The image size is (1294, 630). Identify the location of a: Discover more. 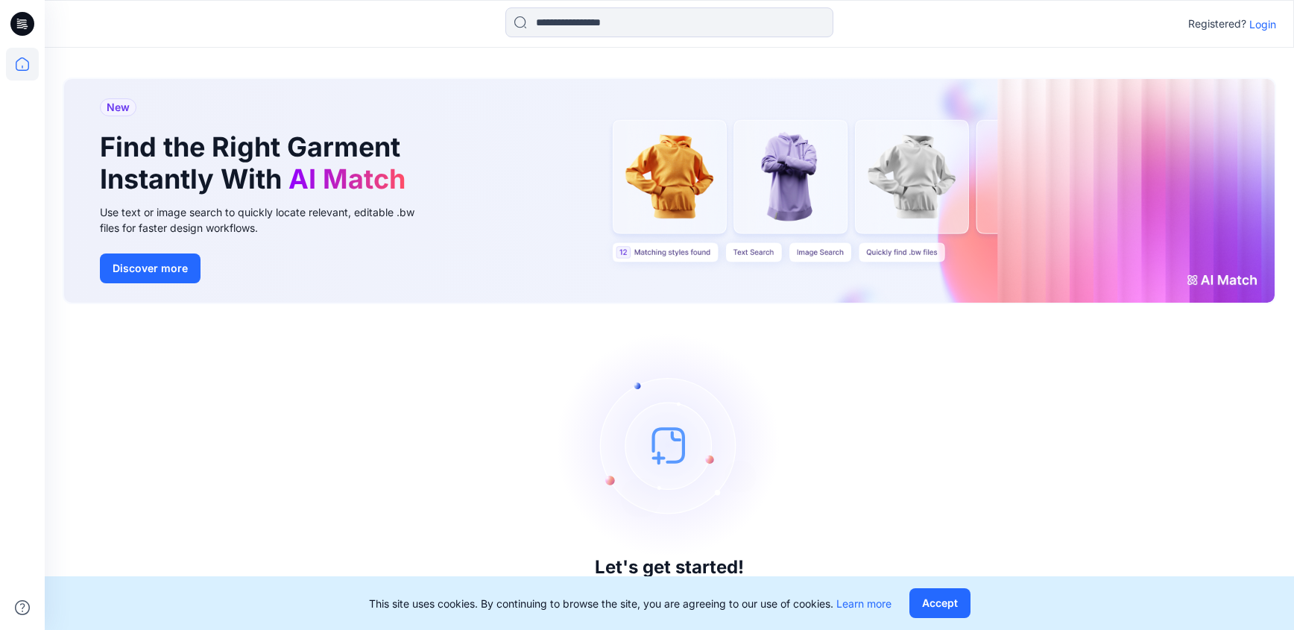
(150, 268).